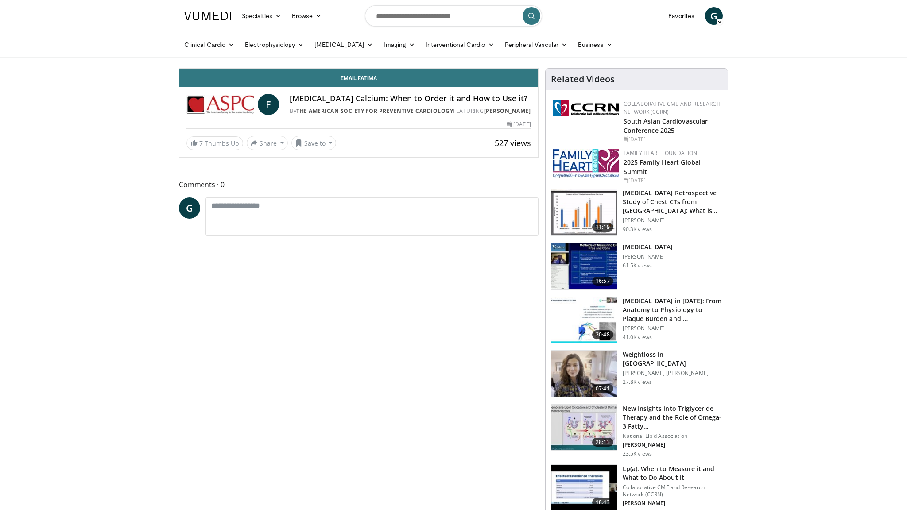 The image size is (907, 510). Describe the element at coordinates (209, 45) in the screenshot. I see `a: Clinical Cardio` at that location.